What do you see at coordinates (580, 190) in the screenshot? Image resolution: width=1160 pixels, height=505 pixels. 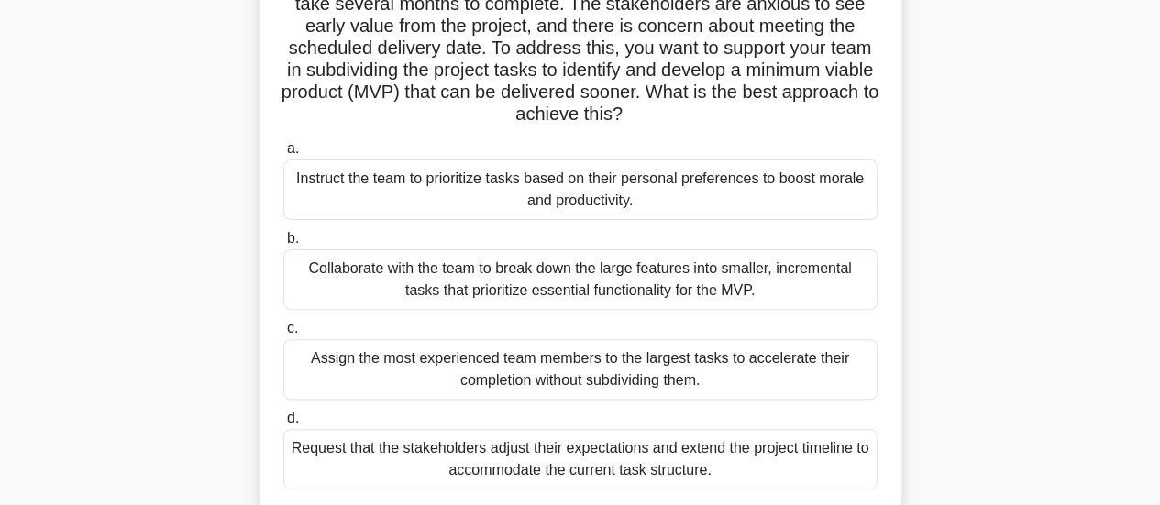 I see `div: Instruct the team to prioritize tasks based on their personal preferences to boost morale and pro...` at bounding box center [580, 190].